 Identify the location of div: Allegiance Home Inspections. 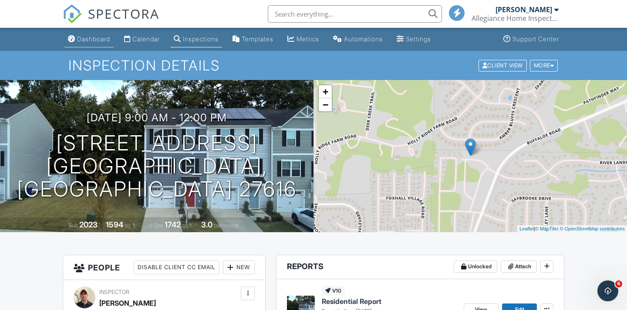
(515, 18).